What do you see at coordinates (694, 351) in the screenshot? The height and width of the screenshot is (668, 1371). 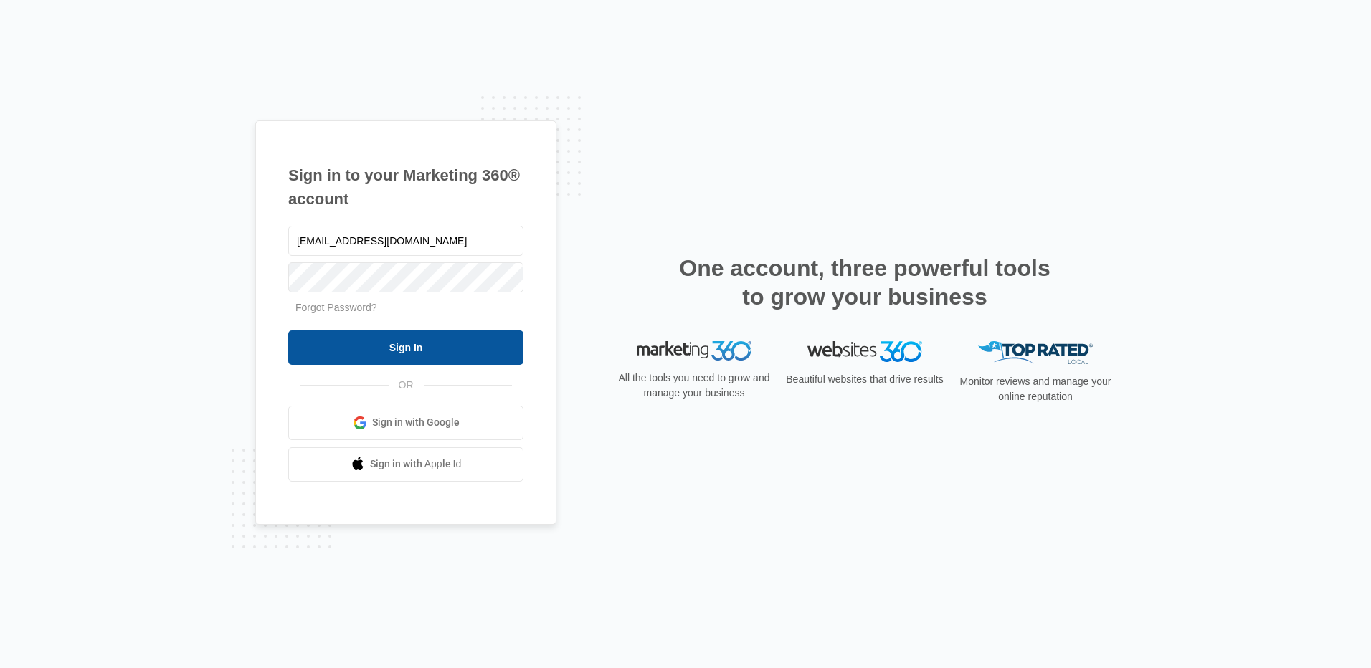 I see `img: Marketing 360` at bounding box center [694, 351].